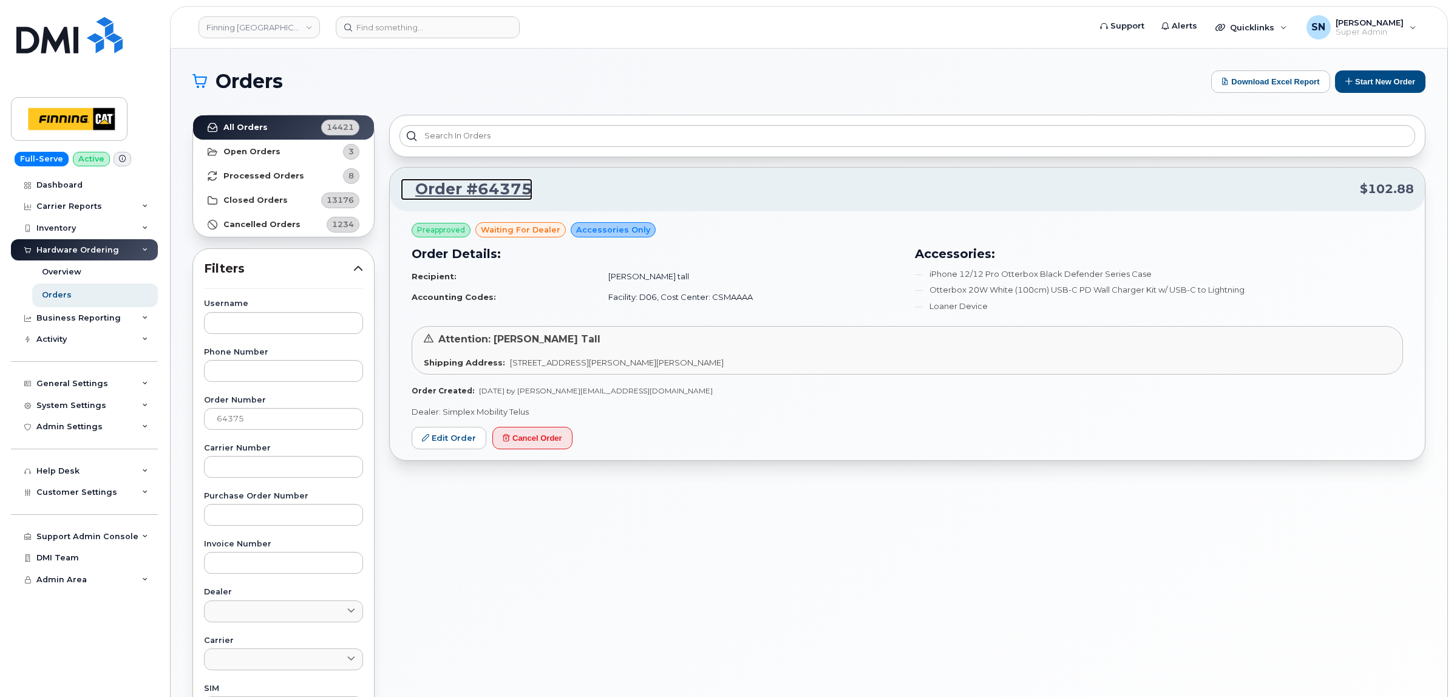 The image size is (1454, 697). What do you see at coordinates (283, 152) in the screenshot?
I see `a: Open Orders3` at bounding box center [283, 152].